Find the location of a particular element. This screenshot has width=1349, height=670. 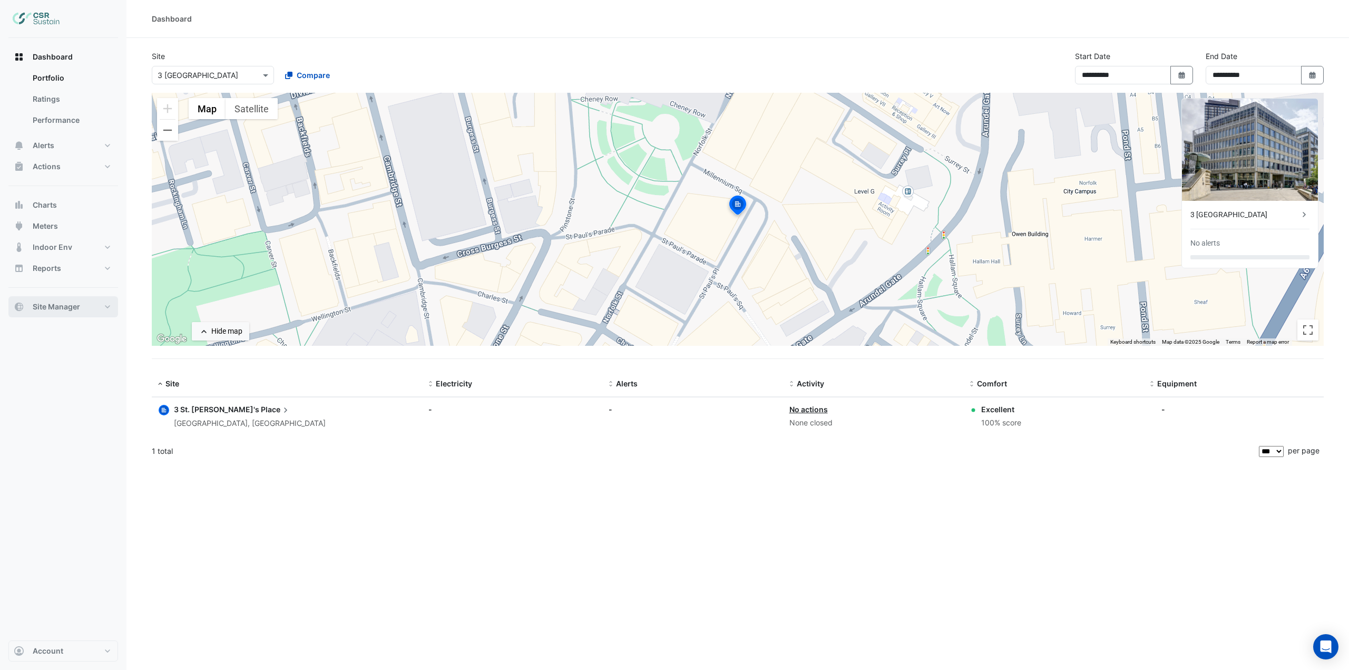

span: Actions is located at coordinates (46, 167).